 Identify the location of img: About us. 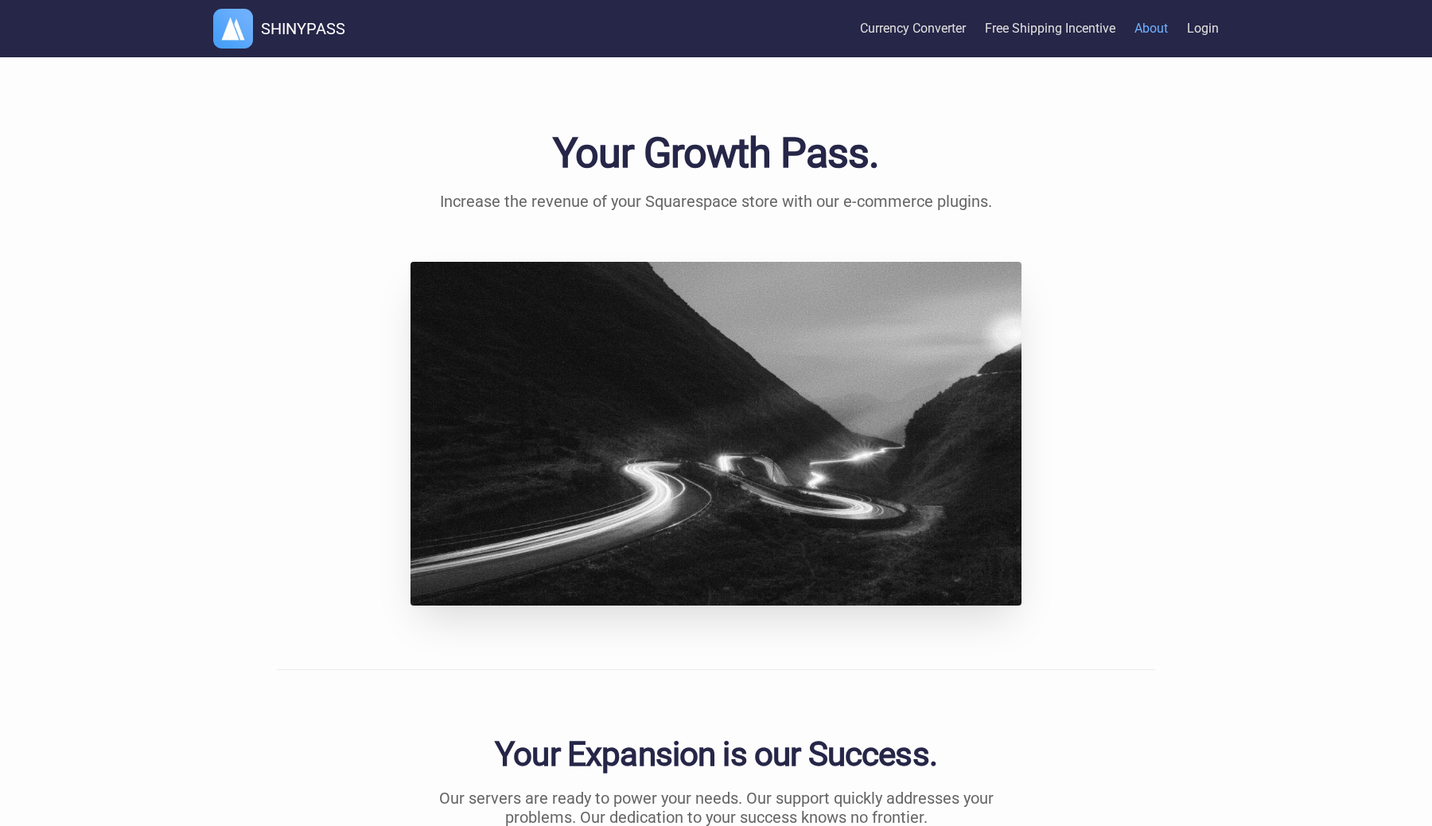
(716, 434).